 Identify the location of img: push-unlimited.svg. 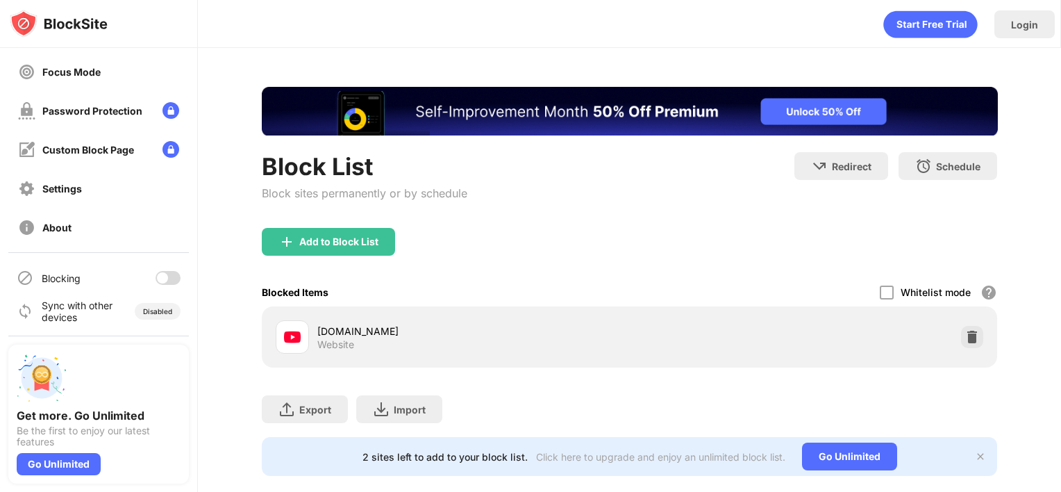
(42, 378).